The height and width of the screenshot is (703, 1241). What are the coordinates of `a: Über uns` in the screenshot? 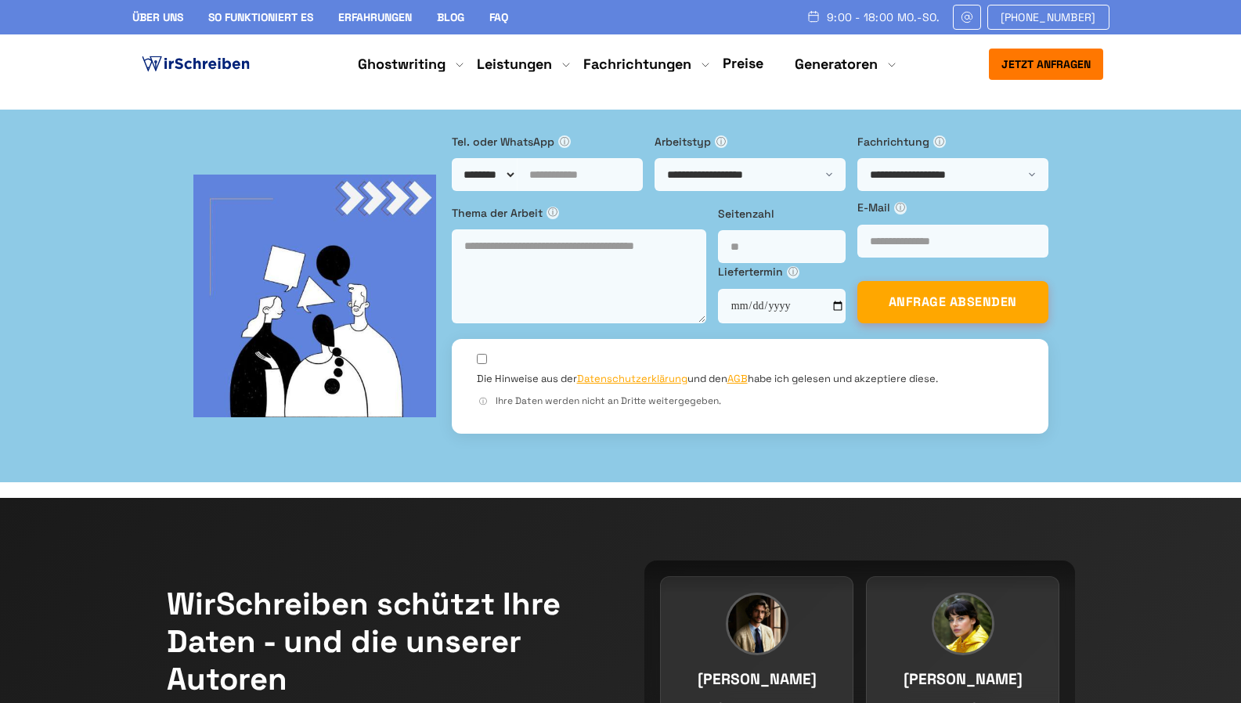 It's located at (157, 17).